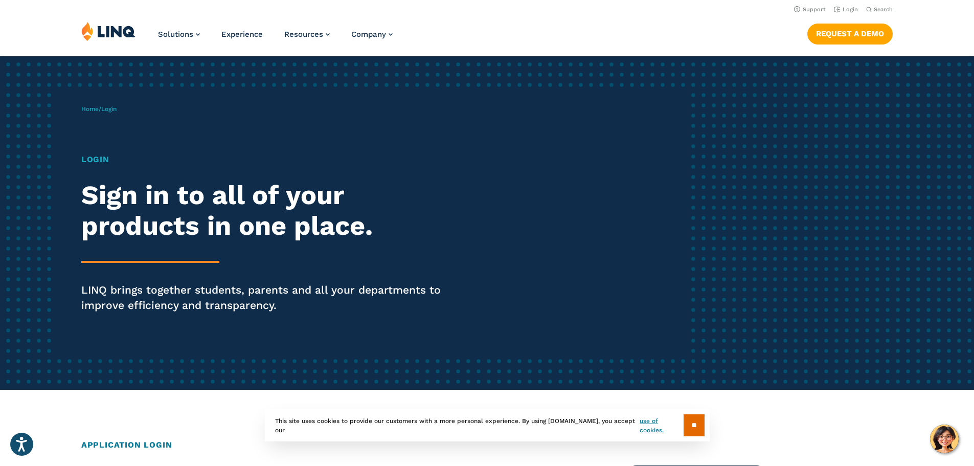 This screenshot has width=974, height=466. What do you see at coordinates (269, 211) in the screenshot?
I see `h2: Sign in to all of your products in one place.` at bounding box center [269, 211].